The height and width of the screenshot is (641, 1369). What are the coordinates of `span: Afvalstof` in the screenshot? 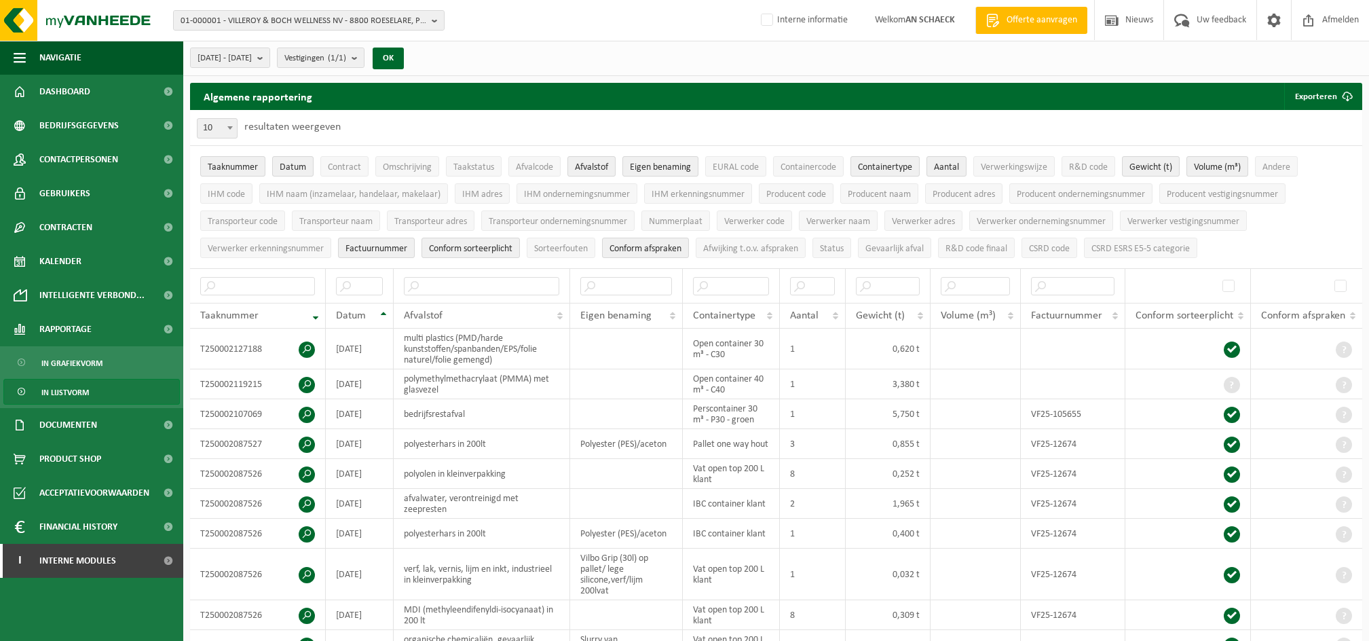 It's located at (423, 316).